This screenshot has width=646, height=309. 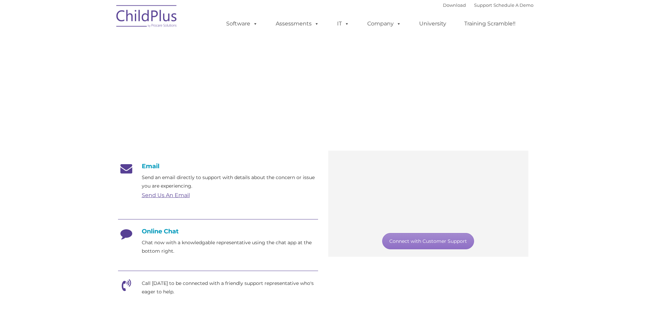 What do you see at coordinates (514, 5) in the screenshot?
I see `a: Schedule A Demo` at bounding box center [514, 5].